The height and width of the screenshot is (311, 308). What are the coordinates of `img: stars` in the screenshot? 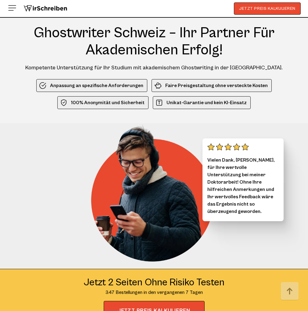 It's located at (228, 147).